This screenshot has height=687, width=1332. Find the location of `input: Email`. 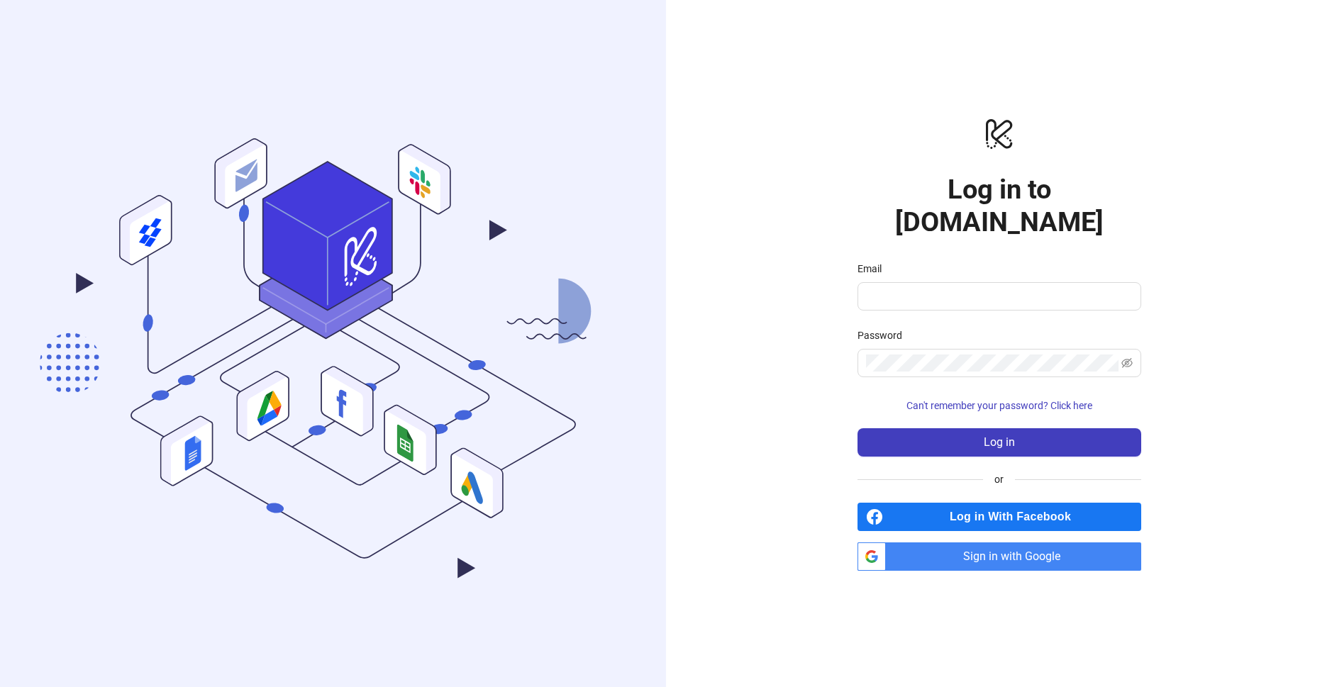

input: Email is located at coordinates (998, 297).